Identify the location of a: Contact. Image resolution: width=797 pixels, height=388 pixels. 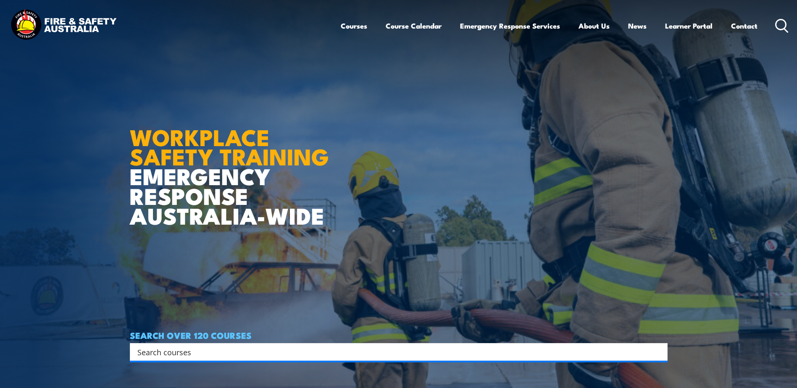
(744, 26).